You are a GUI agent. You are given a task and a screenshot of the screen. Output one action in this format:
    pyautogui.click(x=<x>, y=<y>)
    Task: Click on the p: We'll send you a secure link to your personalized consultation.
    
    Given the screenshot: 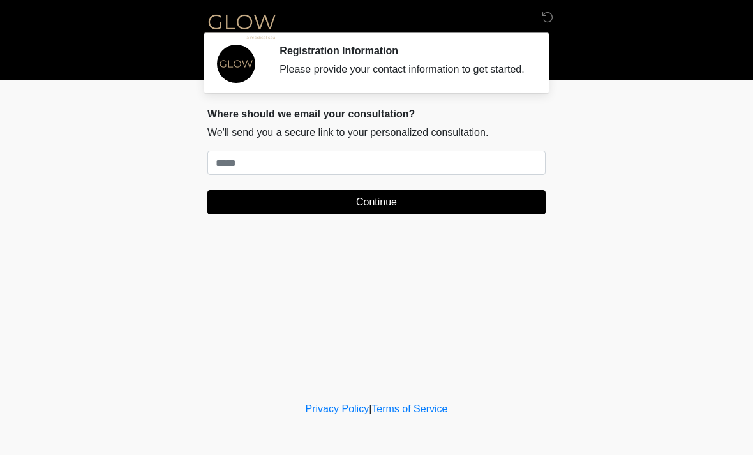 What is the action you would take?
    pyautogui.click(x=377, y=133)
    